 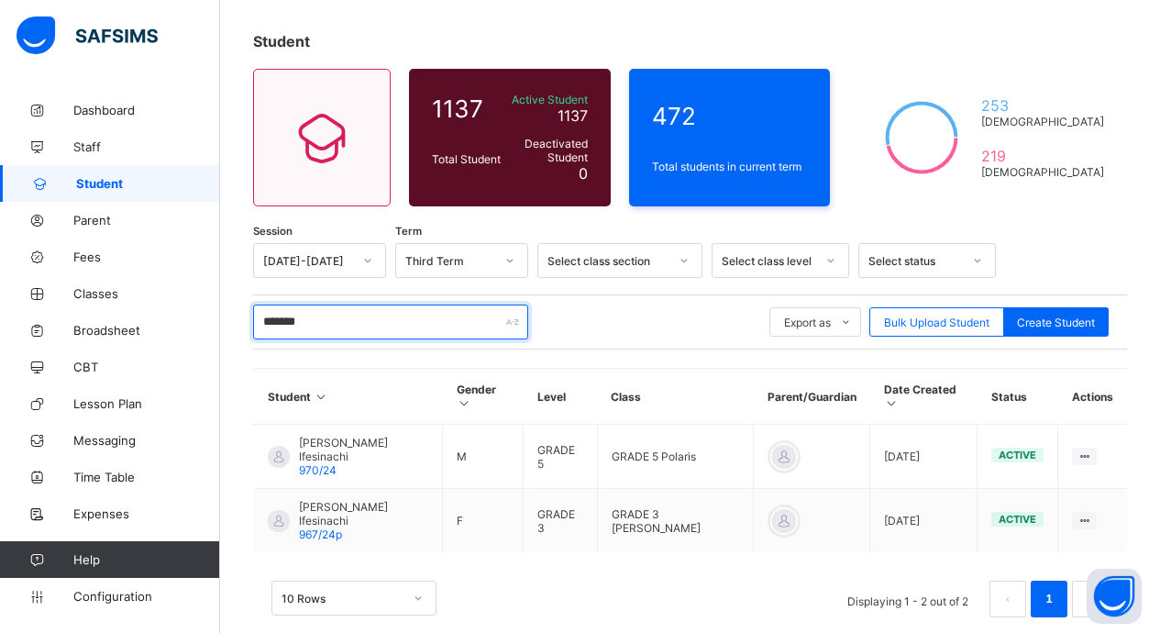 I want to click on div: Third Term, so click(x=449, y=260).